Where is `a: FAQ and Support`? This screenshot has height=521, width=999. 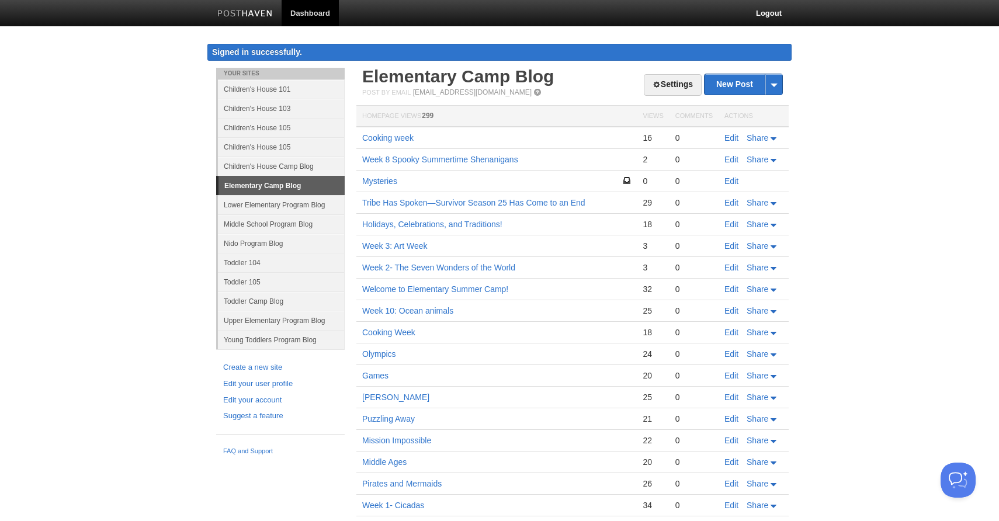
a: FAQ and Support is located at coordinates (281, 452).